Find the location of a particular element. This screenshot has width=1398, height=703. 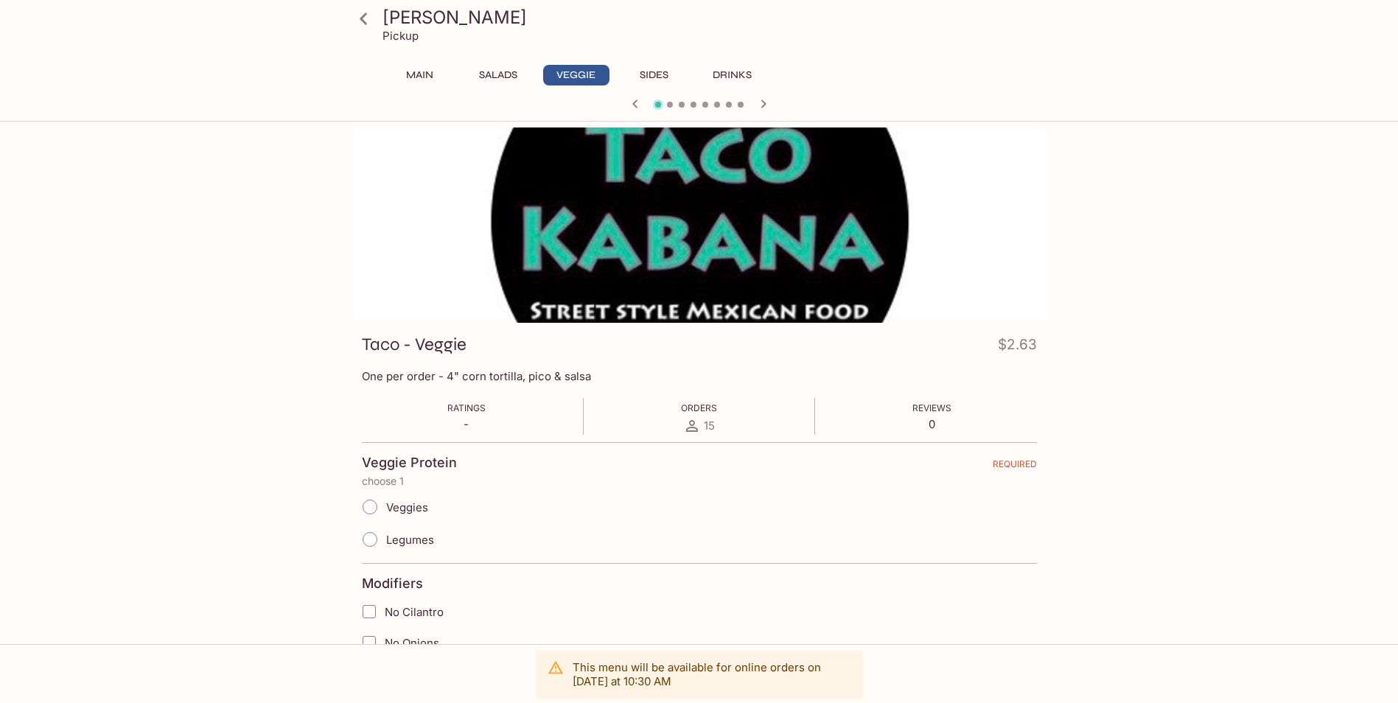

button: Main is located at coordinates (420, 75).